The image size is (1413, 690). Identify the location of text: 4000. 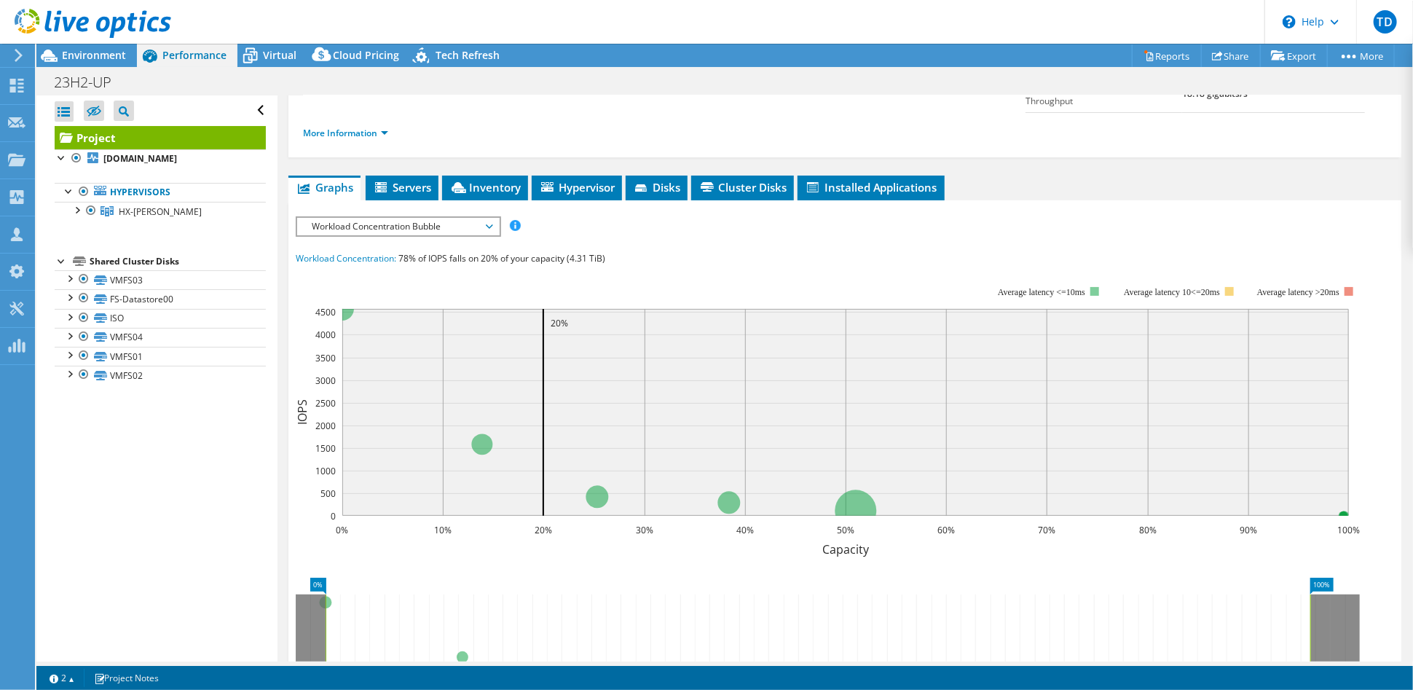
(326, 334).